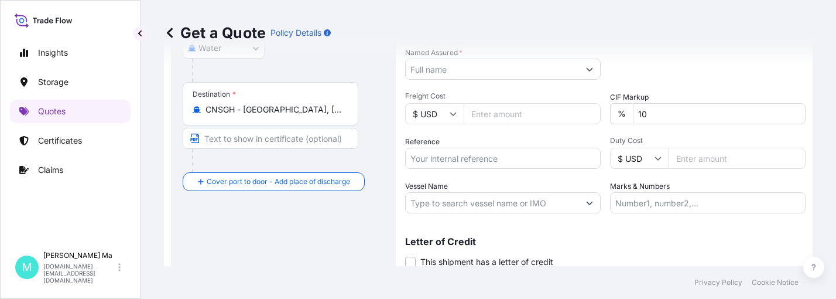  I want to click on button: Cover port to door - Add place of discharge, so click(274, 182).